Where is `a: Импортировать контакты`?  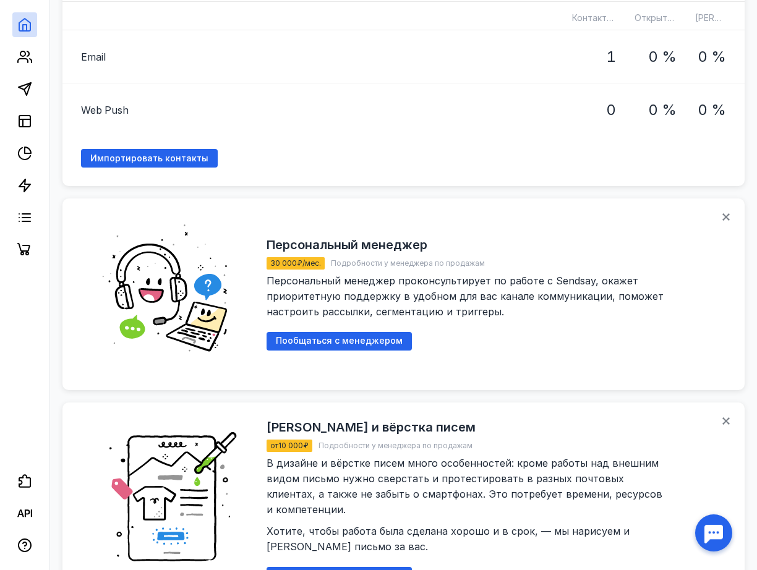 a: Импортировать контакты is located at coordinates (149, 158).